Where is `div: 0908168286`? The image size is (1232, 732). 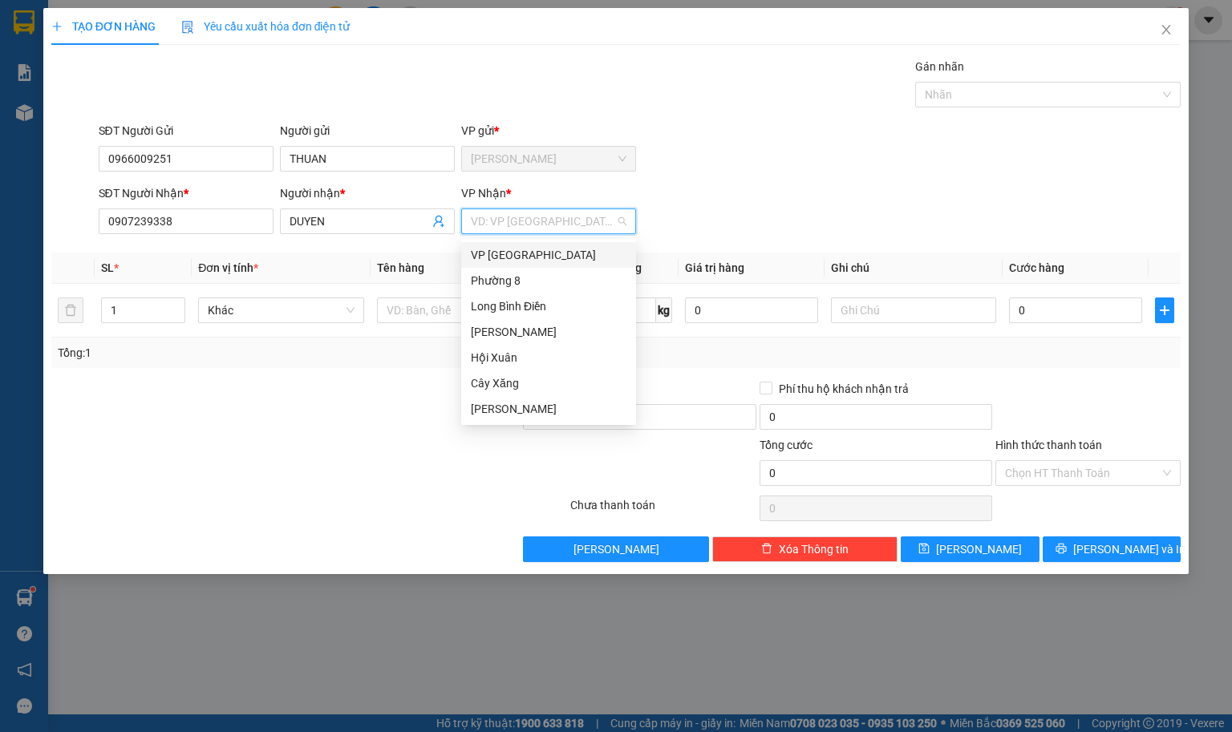
div: 0908168286 is located at coordinates (234, 83).